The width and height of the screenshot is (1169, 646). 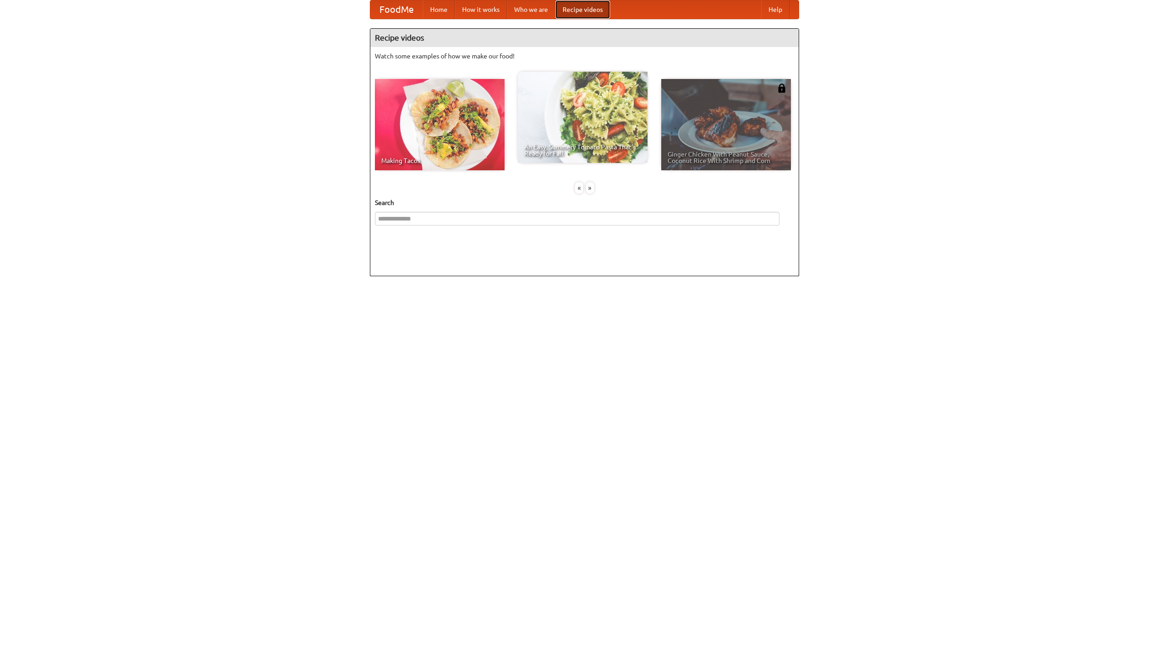 What do you see at coordinates (440, 125) in the screenshot?
I see `a: Making Tacos` at bounding box center [440, 125].